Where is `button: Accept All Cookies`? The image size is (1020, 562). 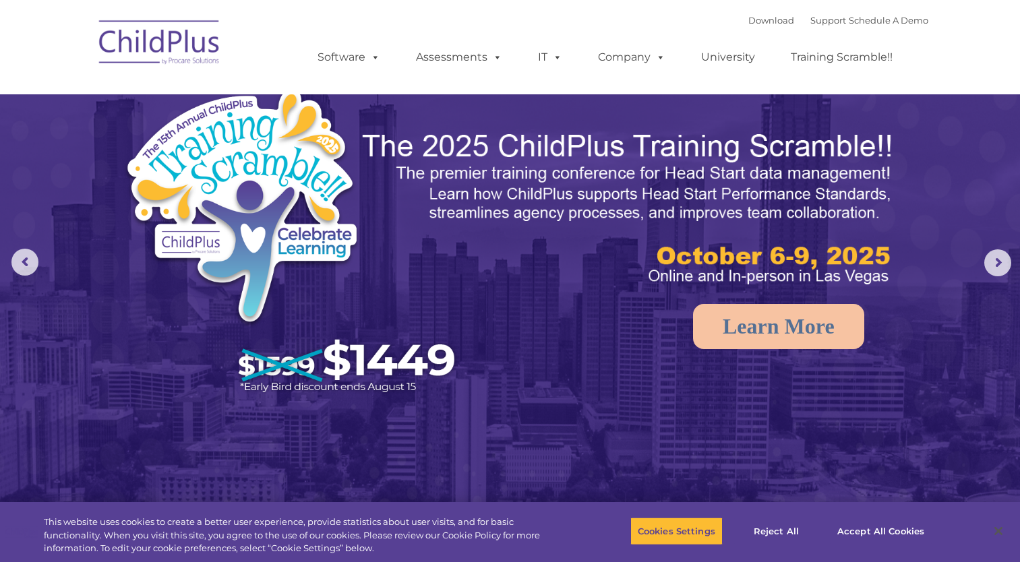
button: Accept All Cookies is located at coordinates (880, 531).